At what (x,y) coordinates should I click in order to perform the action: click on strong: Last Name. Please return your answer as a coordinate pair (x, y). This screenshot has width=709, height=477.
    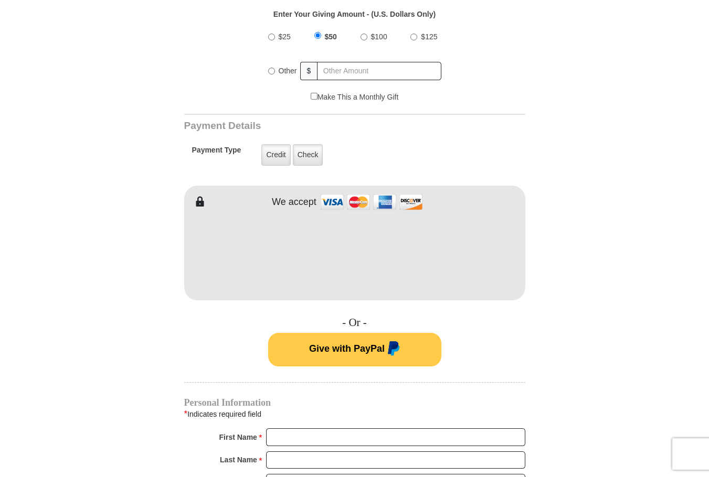
    Looking at the image, I should click on (238, 460).